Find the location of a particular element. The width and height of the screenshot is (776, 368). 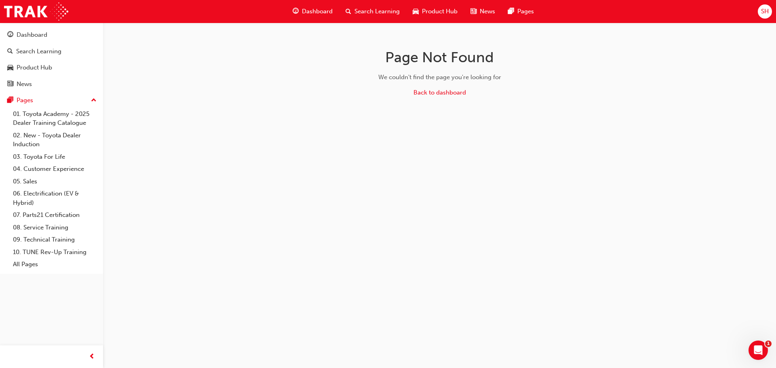

a: Product Hub is located at coordinates (51, 67).